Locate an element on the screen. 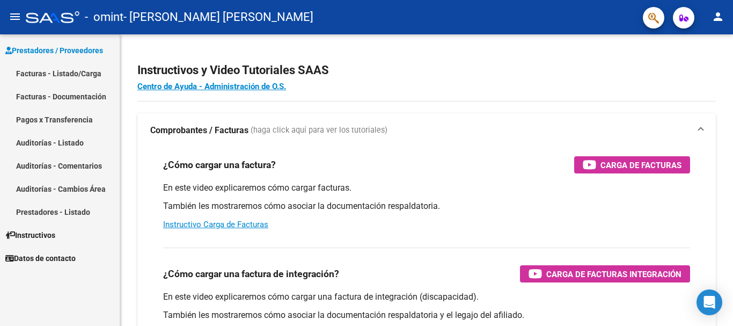 The height and width of the screenshot is (326, 733). p: También les mostraremos cómo asociar la documentación respaldatoria. is located at coordinates (427, 206).